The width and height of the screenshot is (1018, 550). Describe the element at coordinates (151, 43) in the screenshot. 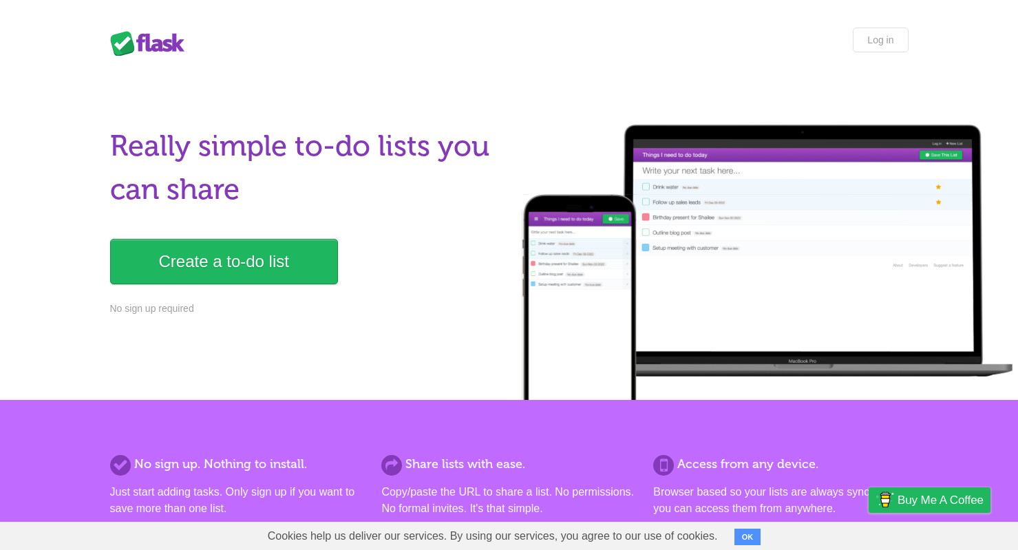

I see `div: Flask Lists` at that location.